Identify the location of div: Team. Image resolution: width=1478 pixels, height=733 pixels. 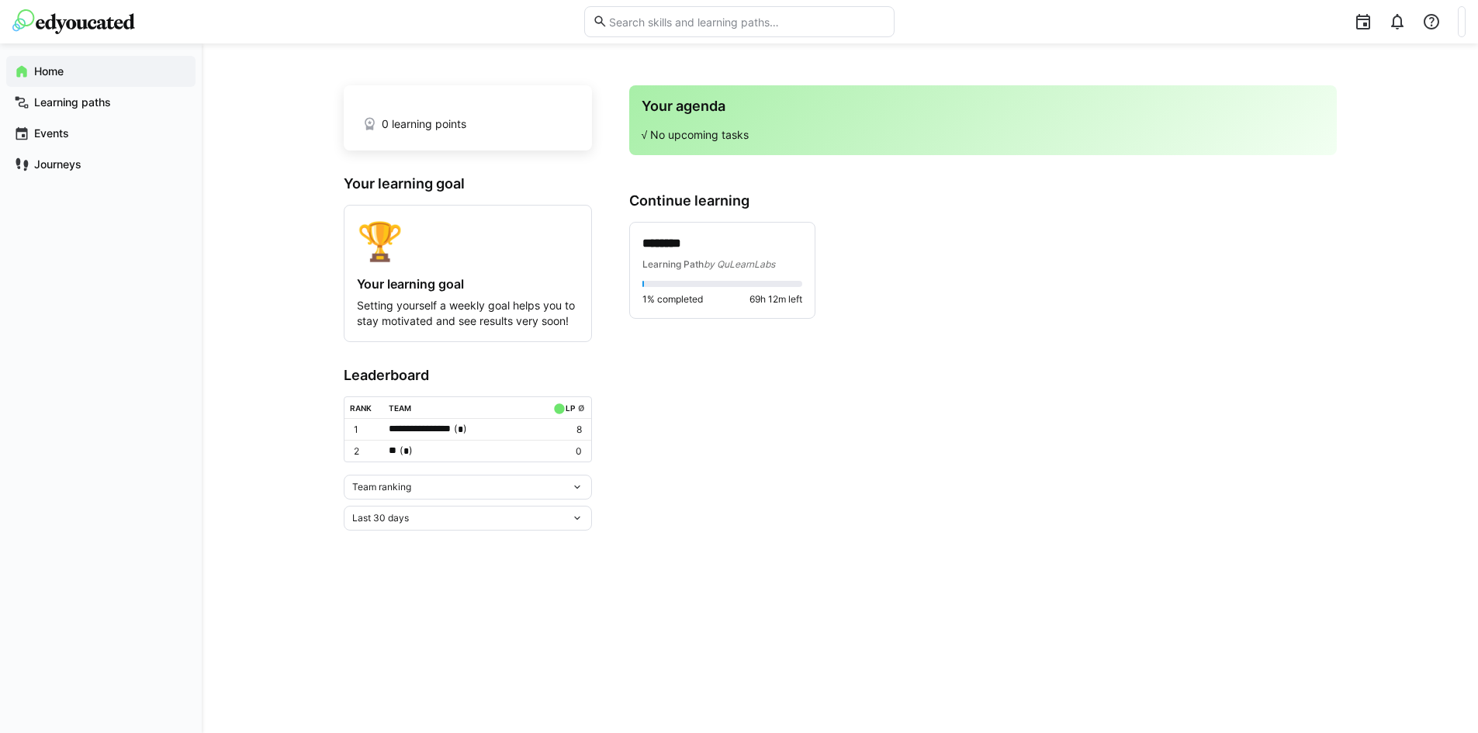
(400, 408).